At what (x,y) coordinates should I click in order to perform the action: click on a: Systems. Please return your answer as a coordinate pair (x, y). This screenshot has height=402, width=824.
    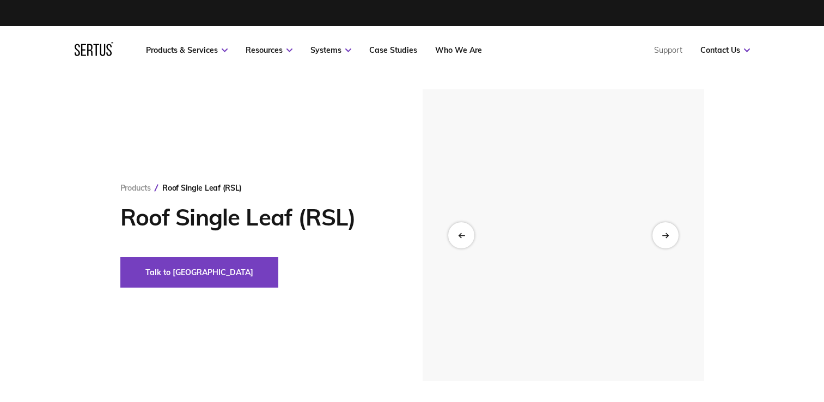
    Looking at the image, I should click on (331, 50).